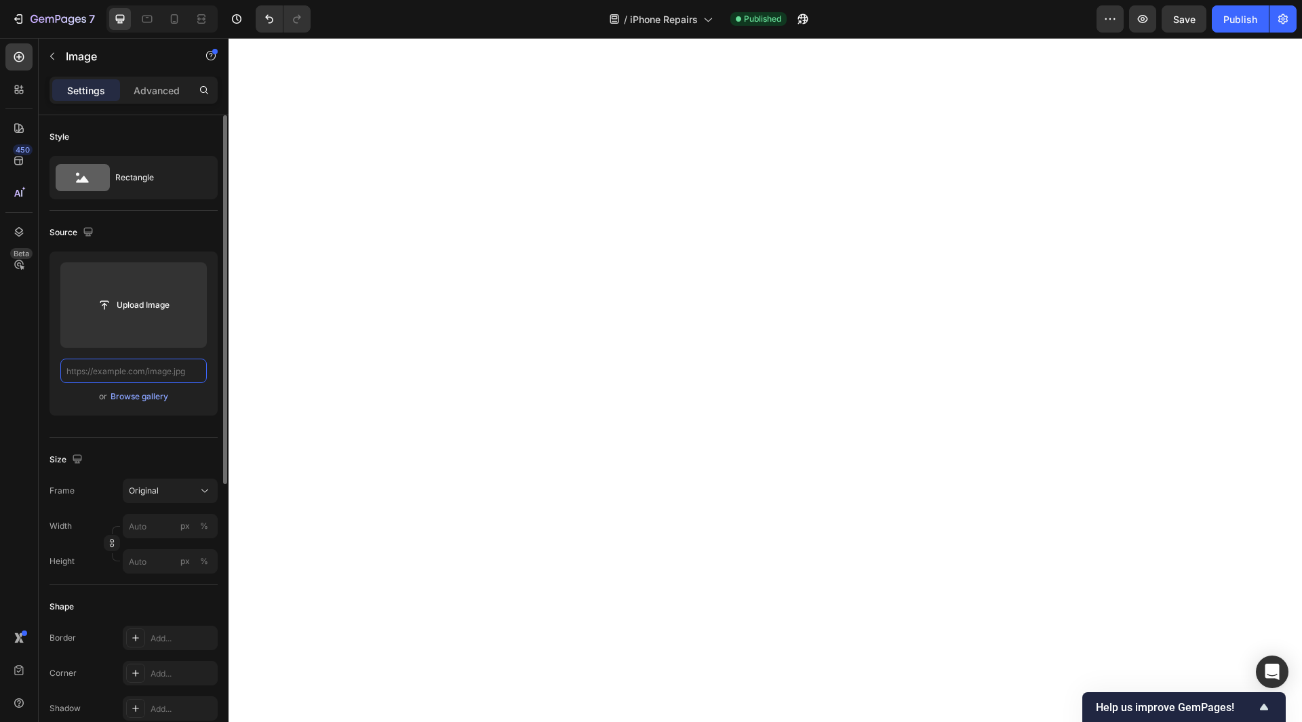 Image resolution: width=1302 pixels, height=722 pixels. Describe the element at coordinates (63, 674) in the screenshot. I see `div: Corner` at that location.